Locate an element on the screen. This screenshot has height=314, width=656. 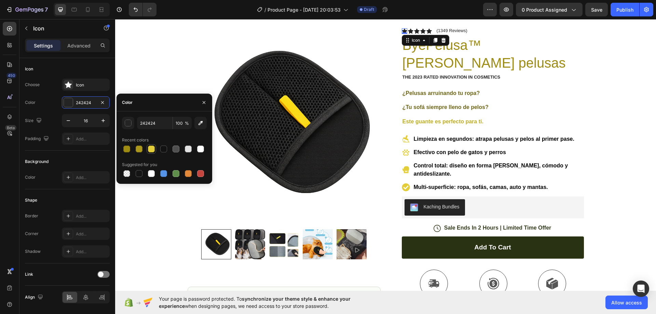
div: 450 is located at coordinates (11, 75).